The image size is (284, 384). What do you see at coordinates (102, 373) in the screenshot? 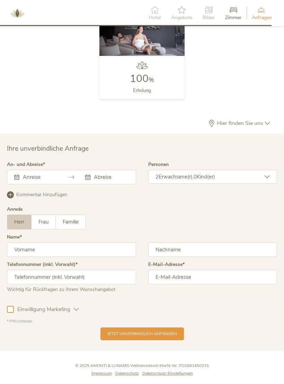
I see `span: Impressum` at bounding box center [102, 373].